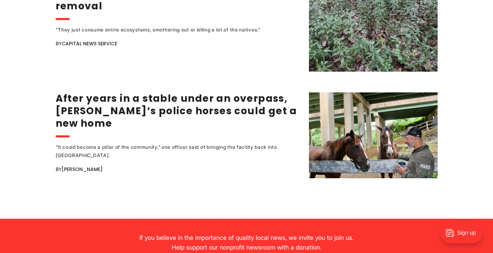 Image resolution: width=493 pixels, height=253 pixels. Describe the element at coordinates (89, 44) in the screenshot. I see `a: Capital News Service` at that location.